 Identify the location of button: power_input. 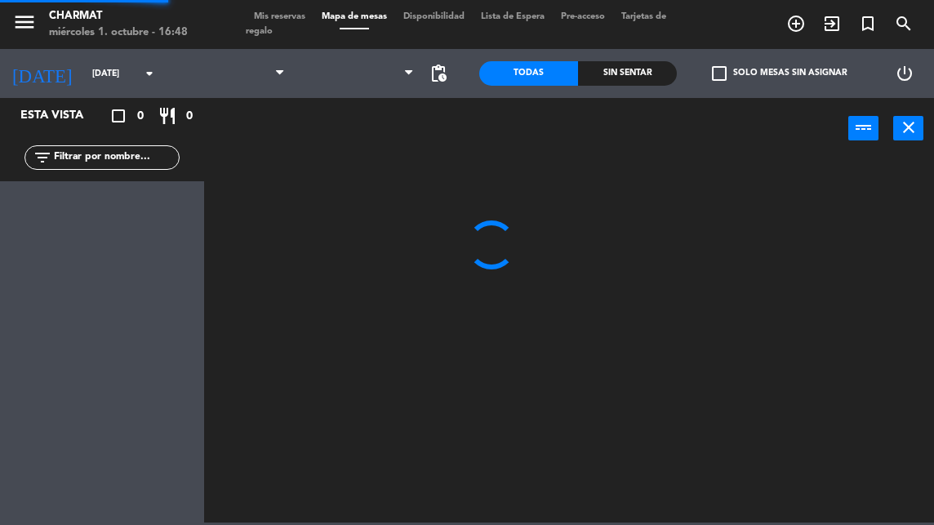
(863, 128).